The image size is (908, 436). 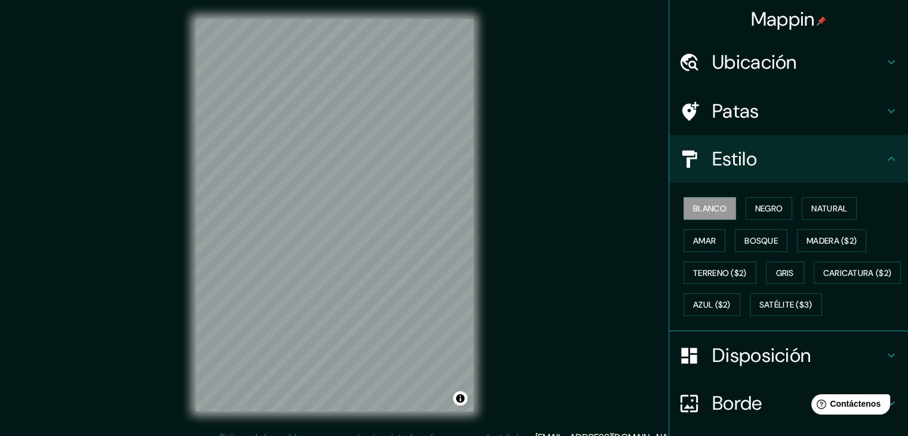 What do you see at coordinates (785, 305) in the screenshot?
I see `font: Satélite ($3)` at bounding box center [785, 305].